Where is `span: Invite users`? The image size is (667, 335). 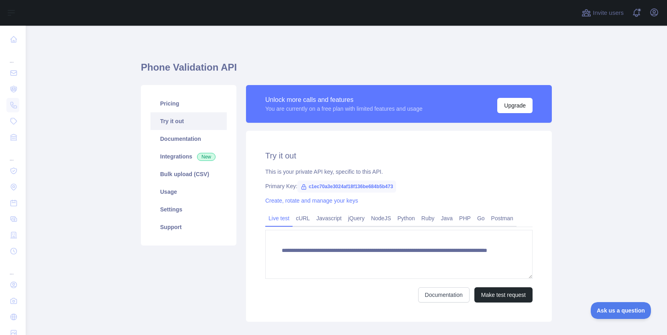 span: Invite users is located at coordinates (608, 13).